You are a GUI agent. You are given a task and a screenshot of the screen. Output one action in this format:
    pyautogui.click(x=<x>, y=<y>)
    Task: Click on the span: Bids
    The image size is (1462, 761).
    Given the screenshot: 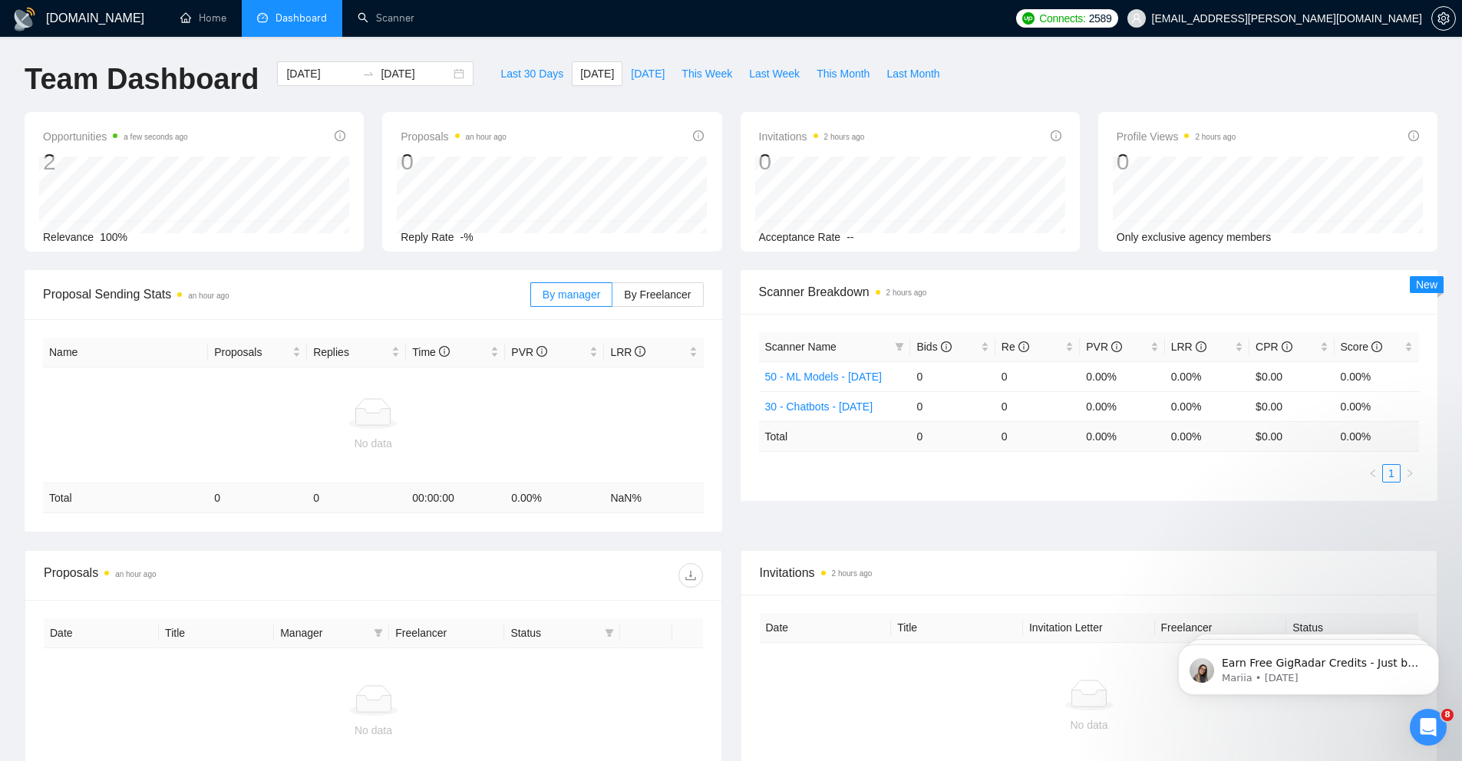 What is the action you would take?
    pyautogui.click(x=933, y=347)
    